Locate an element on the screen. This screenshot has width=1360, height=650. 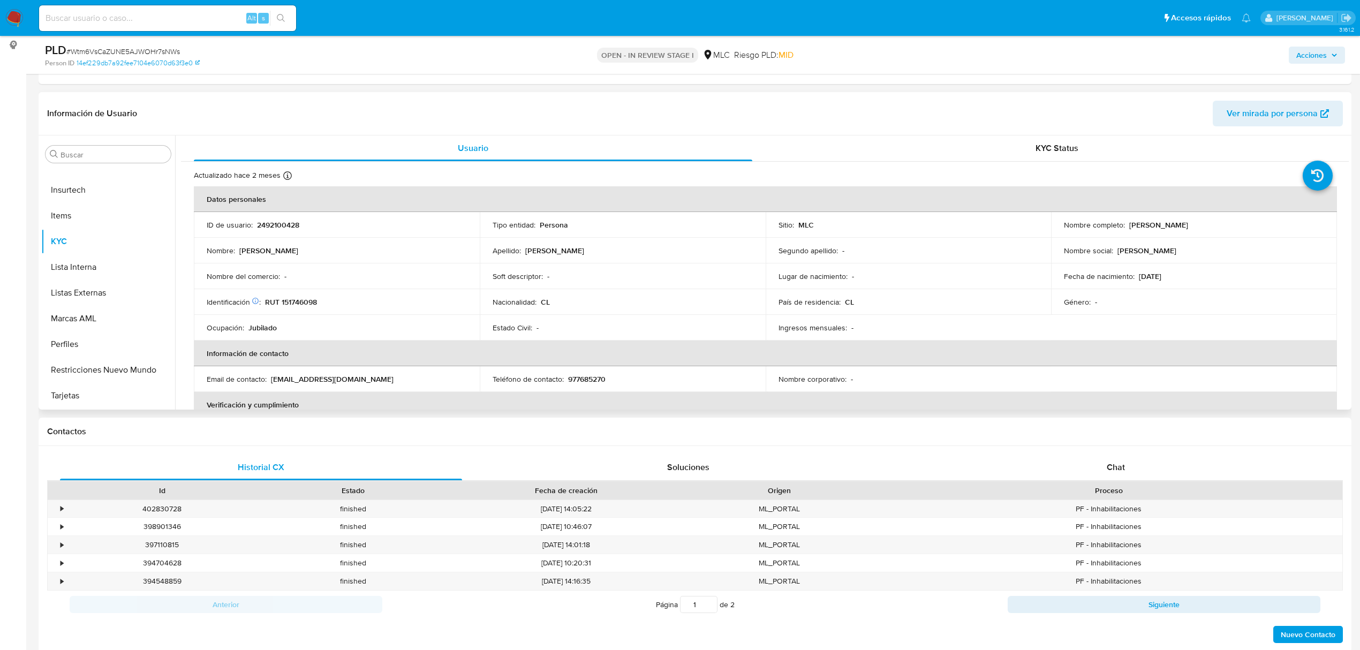
p: Fecha de nacimiento : is located at coordinates (1100, 276).